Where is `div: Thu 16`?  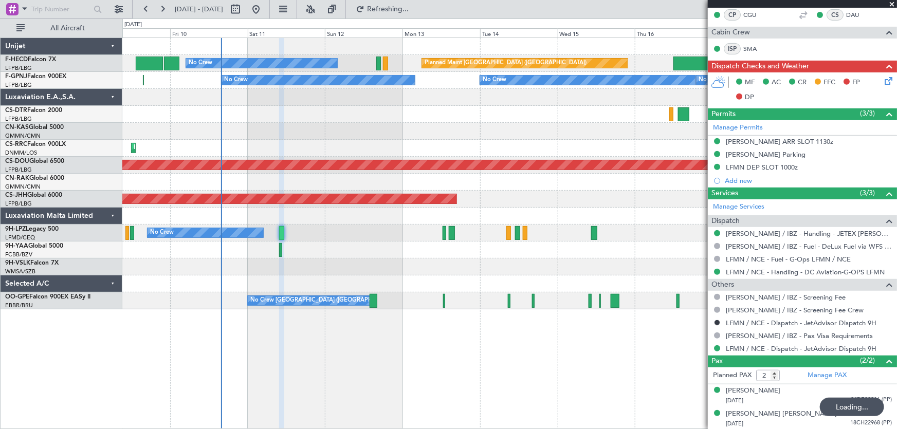 div: Thu 16 is located at coordinates (673, 33).